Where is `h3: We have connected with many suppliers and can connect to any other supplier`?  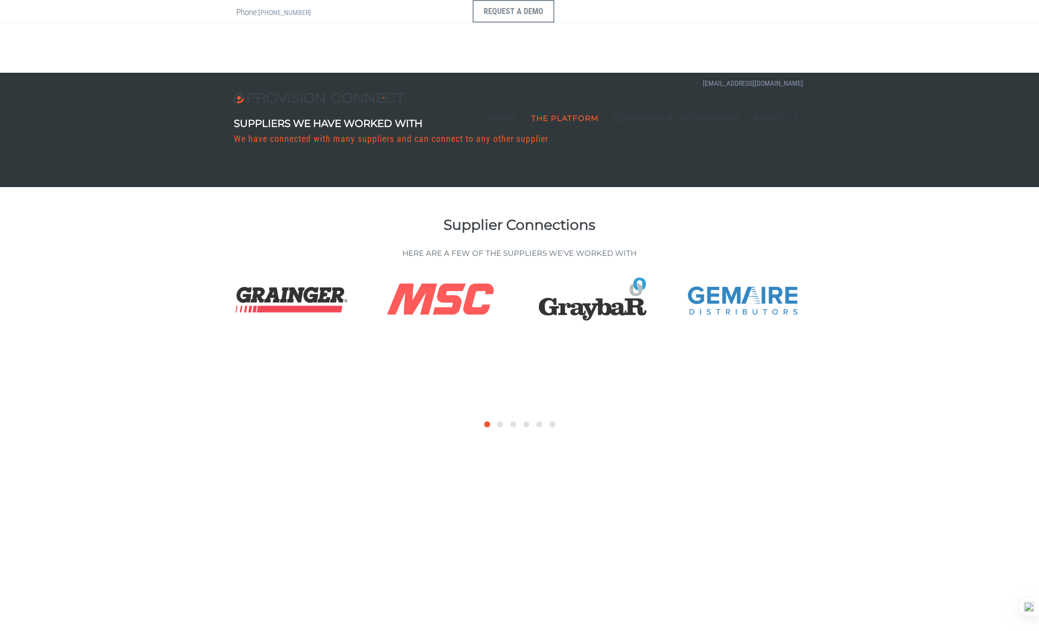
h3: We have connected with many suppliers and can connect to any other supplier is located at coordinates (391, 139).